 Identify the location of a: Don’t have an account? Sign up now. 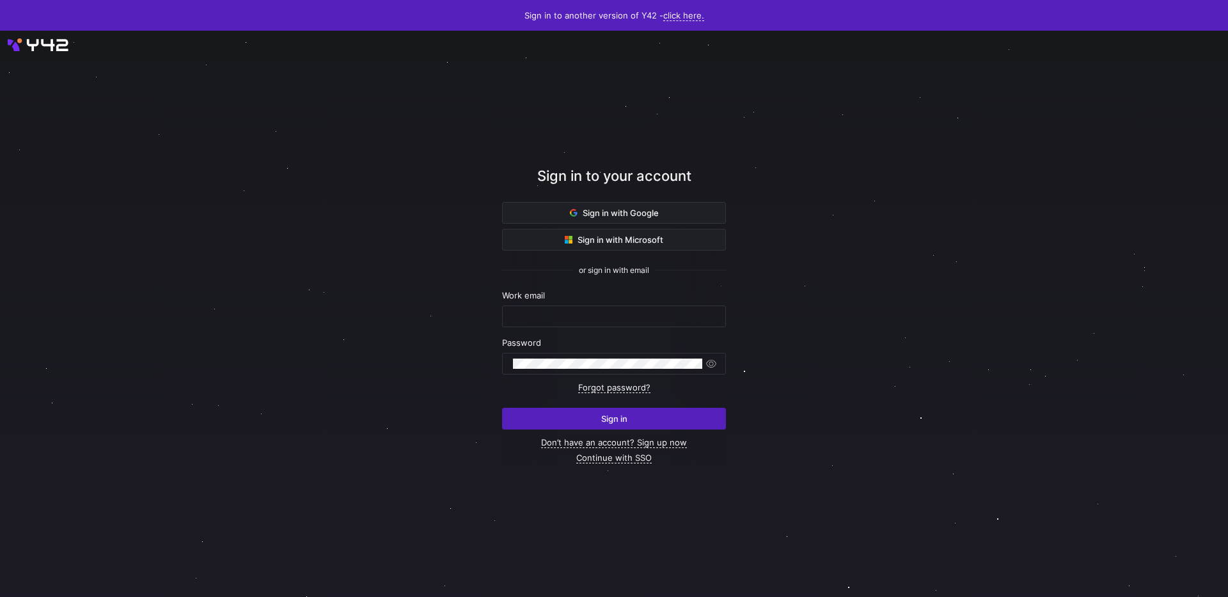
(614, 442).